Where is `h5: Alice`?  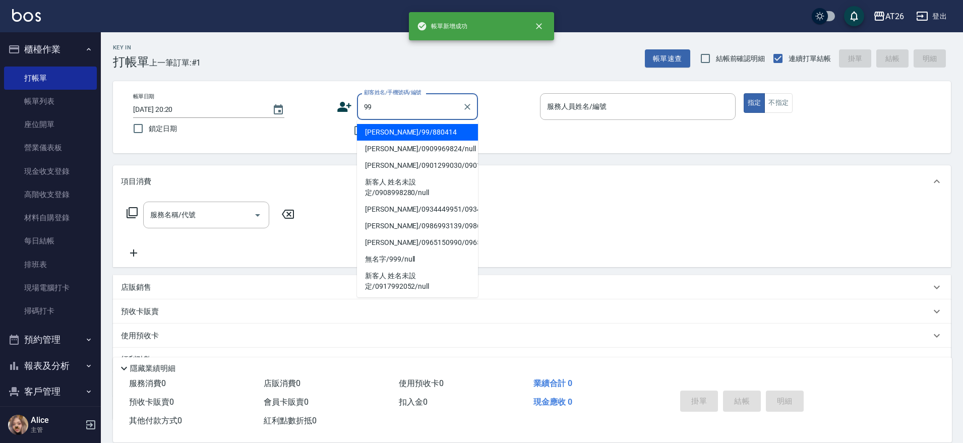 h5: Alice is located at coordinates (56, 420).